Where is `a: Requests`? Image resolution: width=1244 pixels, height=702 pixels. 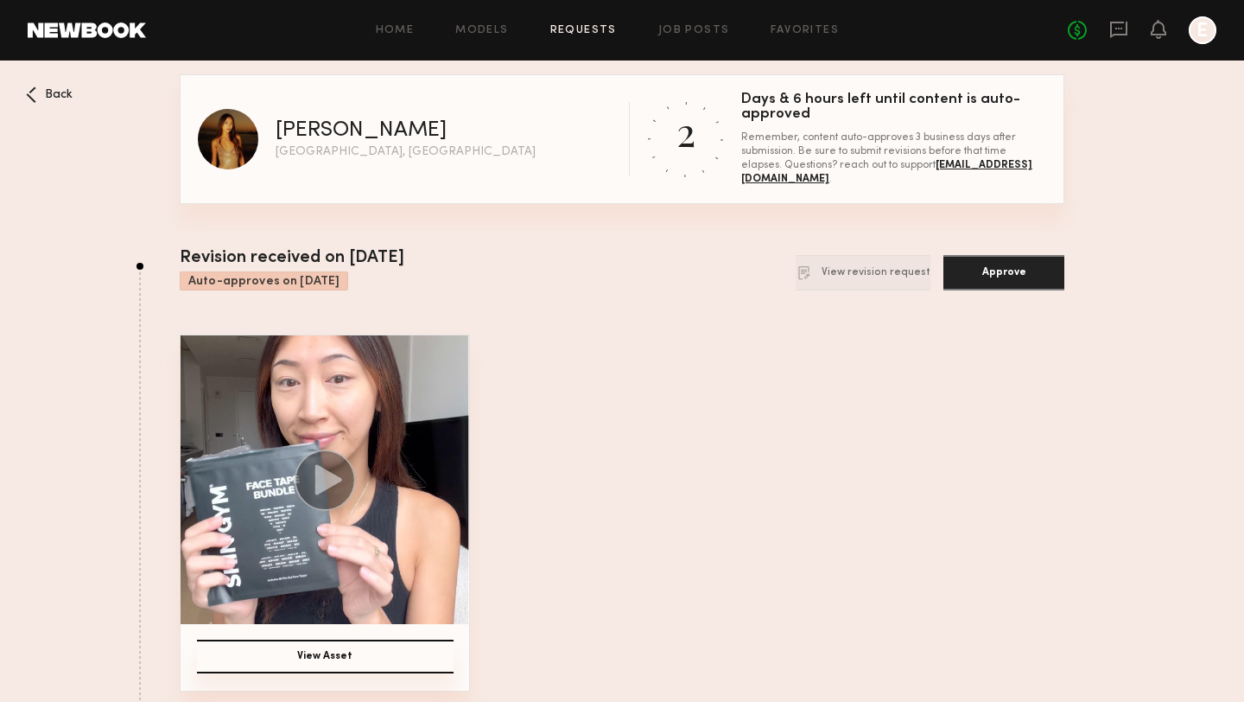
a: Requests is located at coordinates (583, 30).